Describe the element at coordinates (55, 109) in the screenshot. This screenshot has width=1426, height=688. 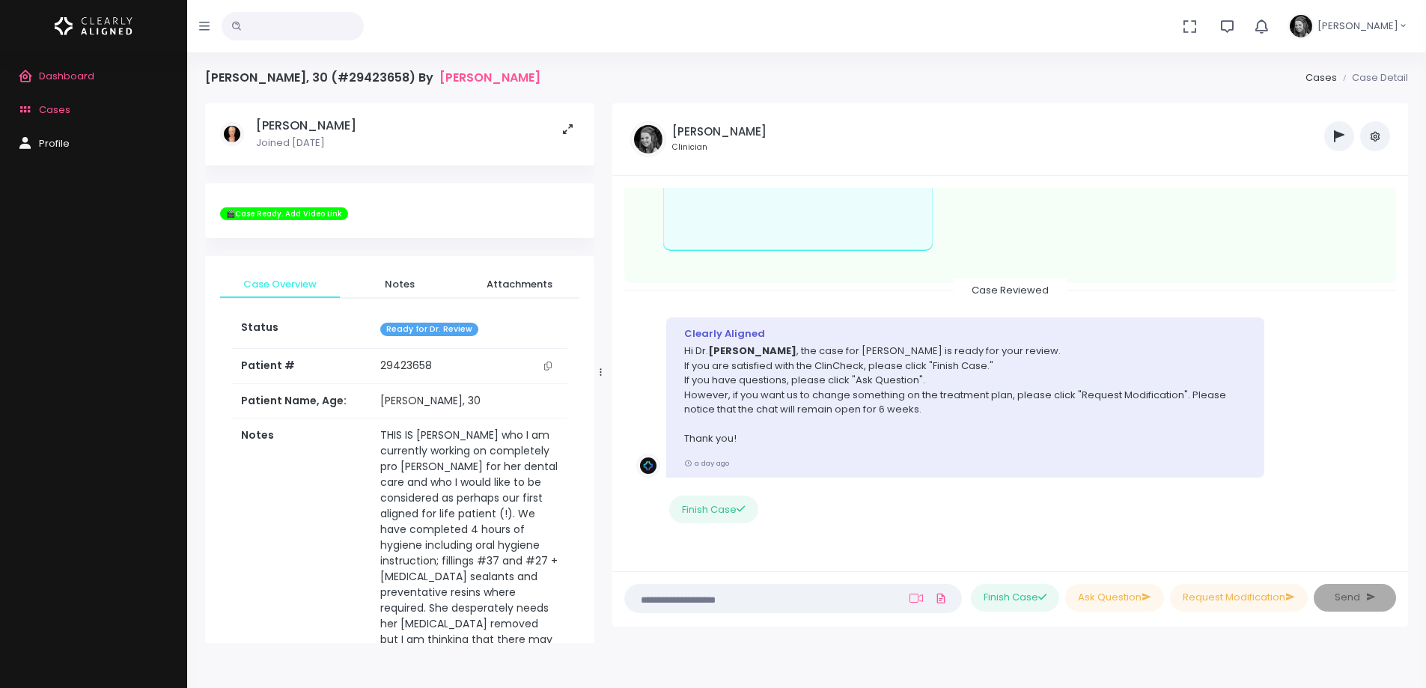
I see `span: Cases` at that location.